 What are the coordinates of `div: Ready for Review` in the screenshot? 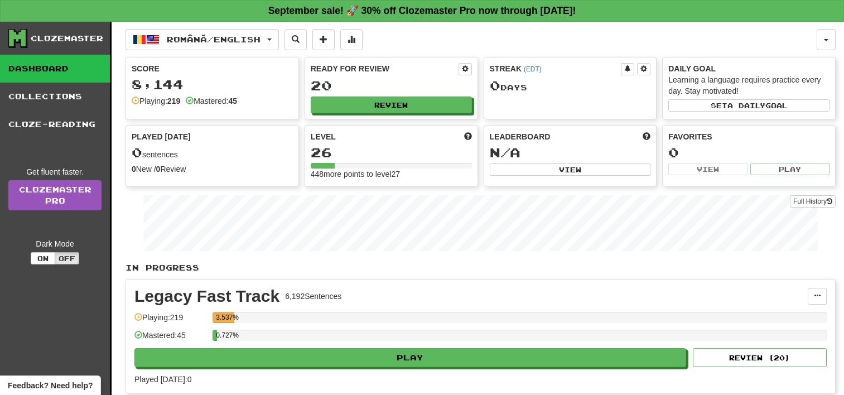 It's located at (384, 69).